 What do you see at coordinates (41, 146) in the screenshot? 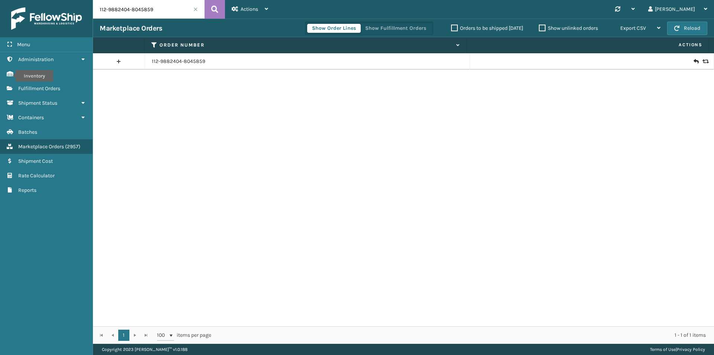
I see `span: Marketplace Orders` at bounding box center [41, 146].